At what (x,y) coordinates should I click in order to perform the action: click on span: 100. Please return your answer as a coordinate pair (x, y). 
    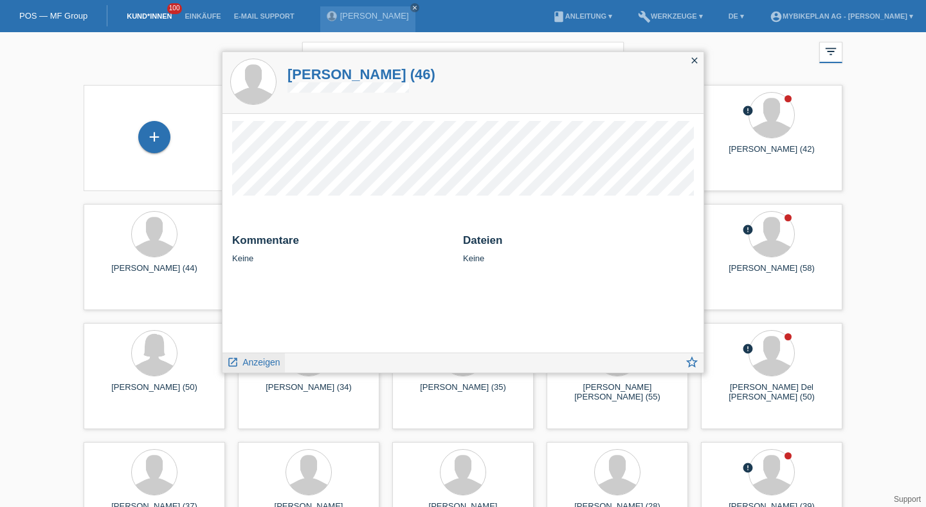
    Looking at the image, I should click on (175, 8).